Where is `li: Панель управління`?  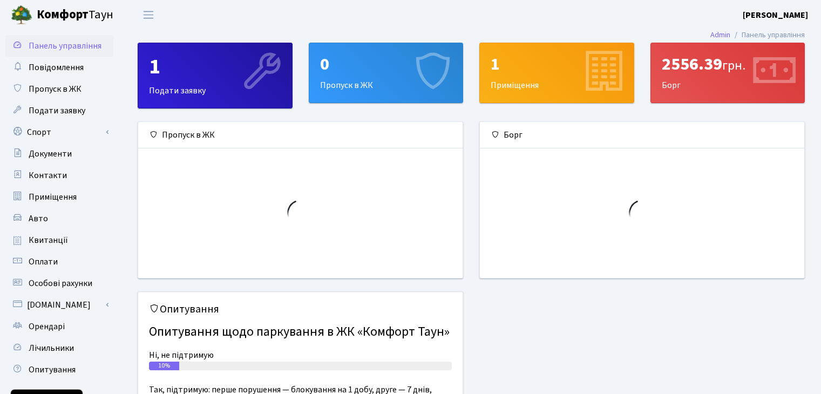 li: Панель управління is located at coordinates (768, 35).